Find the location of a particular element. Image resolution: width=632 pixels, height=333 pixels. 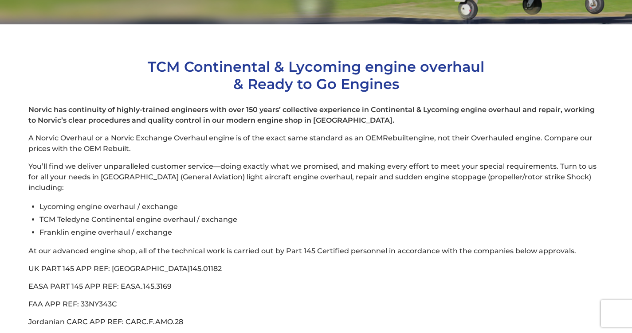

span: Jordanian CARC APP REF: CARC.F.AMO.28 is located at coordinates (106, 322).